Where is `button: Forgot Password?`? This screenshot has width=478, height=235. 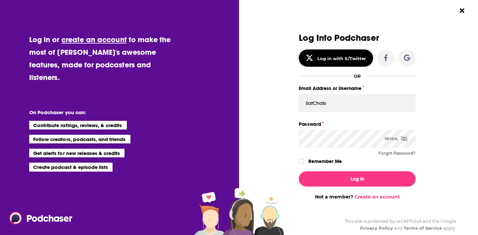
button: Forgot Password? is located at coordinates (397, 153).